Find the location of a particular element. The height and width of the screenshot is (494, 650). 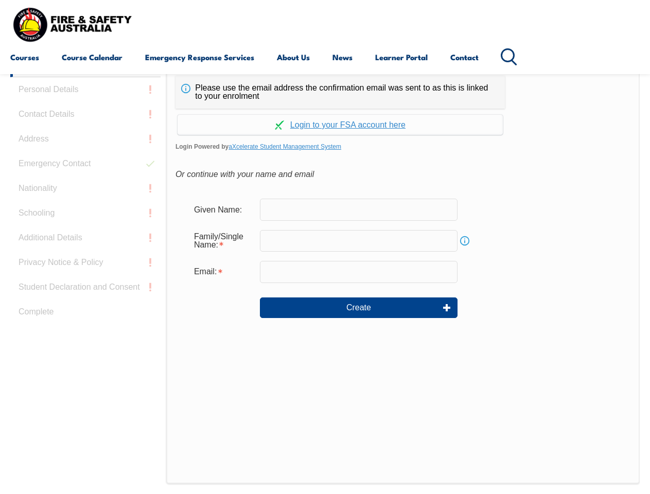

a: Contact is located at coordinates (464, 57).